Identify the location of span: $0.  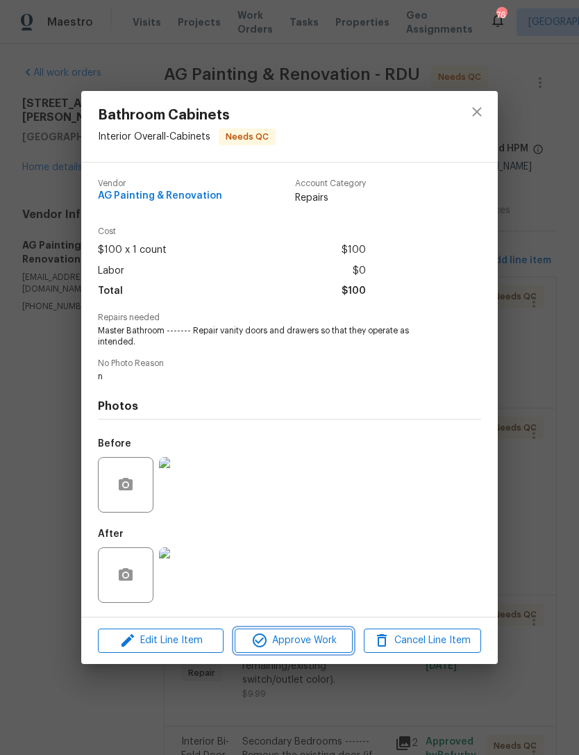
(359, 271).